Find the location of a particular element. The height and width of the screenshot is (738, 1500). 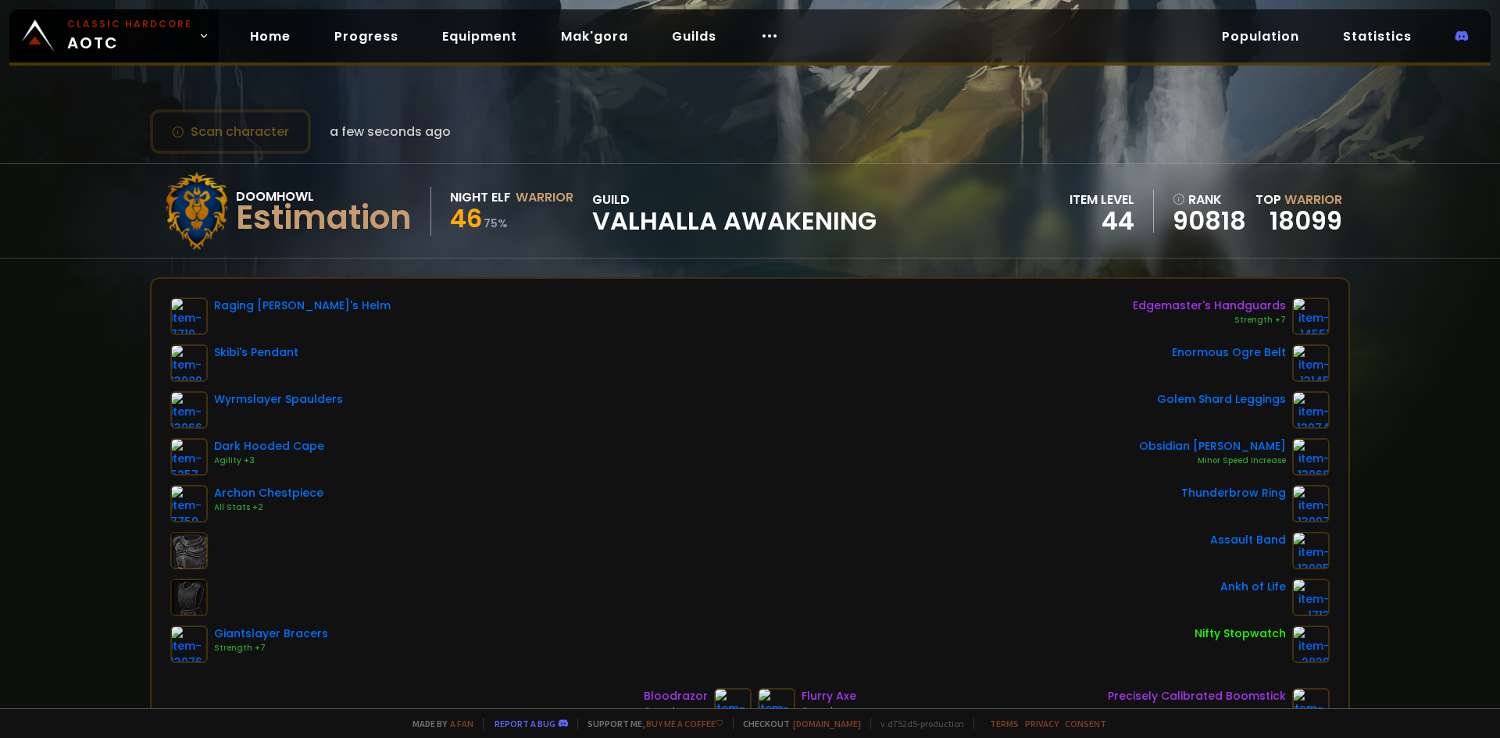

div: rank is located at coordinates (1210, 199).